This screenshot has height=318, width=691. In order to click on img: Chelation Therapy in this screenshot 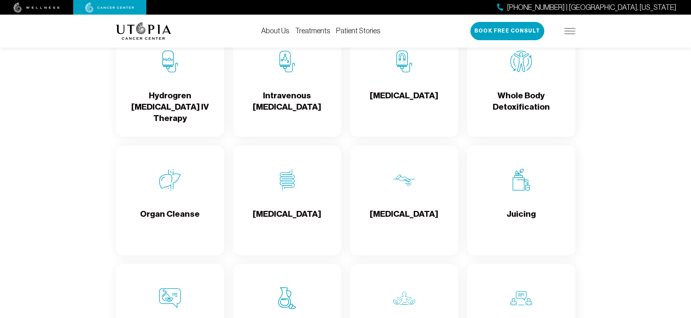, I will do `click(404, 61)`.